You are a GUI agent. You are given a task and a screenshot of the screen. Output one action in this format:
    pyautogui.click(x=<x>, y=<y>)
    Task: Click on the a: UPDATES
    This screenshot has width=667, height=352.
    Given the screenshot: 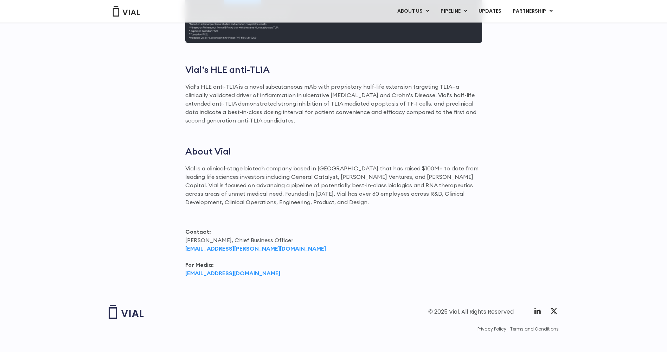 What is the action you would take?
    pyautogui.click(x=490, y=11)
    